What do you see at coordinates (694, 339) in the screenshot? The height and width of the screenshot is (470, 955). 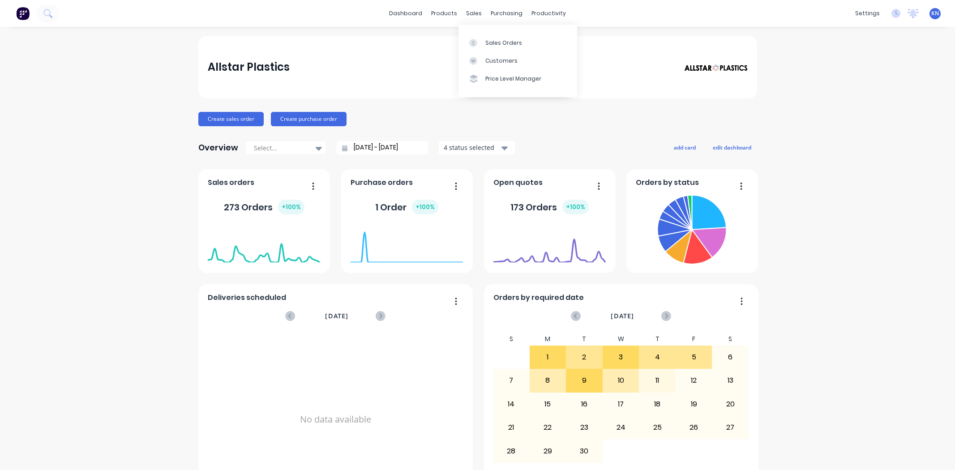 I see `div: F` at bounding box center [694, 339].